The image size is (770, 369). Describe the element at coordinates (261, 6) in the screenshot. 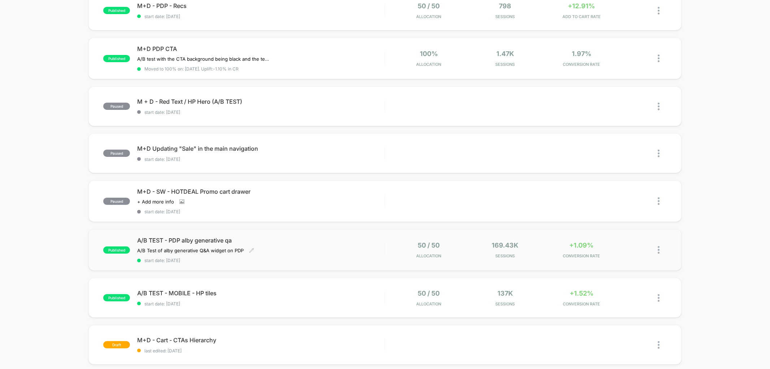

I see `span: M+D - PDP - Recs` at that location.